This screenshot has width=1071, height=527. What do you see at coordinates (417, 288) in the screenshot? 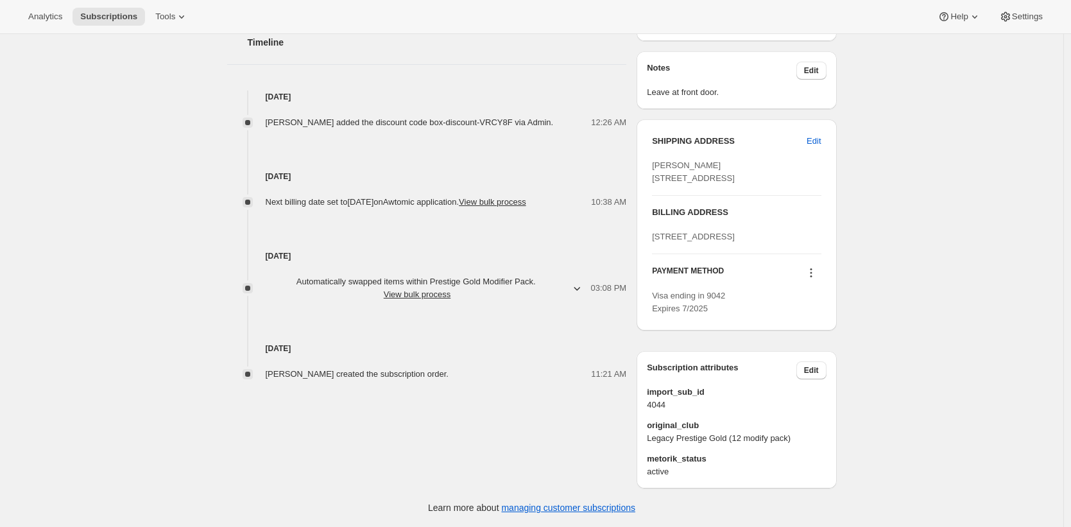
I see `span: Automatically swapped items within Prestige Gold Modifier Pack .` at bounding box center [417, 288].